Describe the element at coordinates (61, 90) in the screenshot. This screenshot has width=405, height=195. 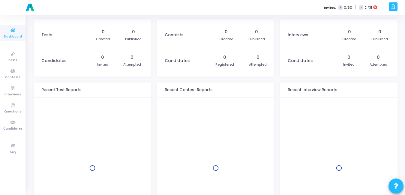
I see `h3: Recent Test Reports` at that location.